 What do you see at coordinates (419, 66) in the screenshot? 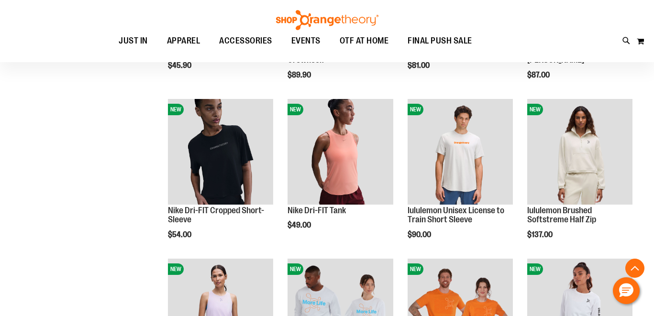
I see `span: $81.00` at bounding box center [419, 66].